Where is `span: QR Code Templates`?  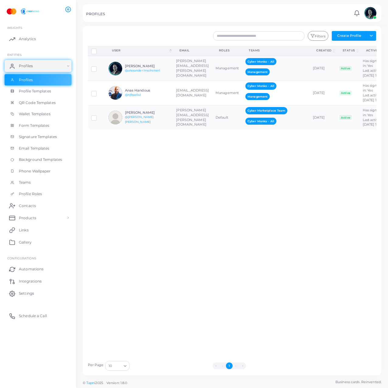
span: QR Code Templates is located at coordinates (37, 103).